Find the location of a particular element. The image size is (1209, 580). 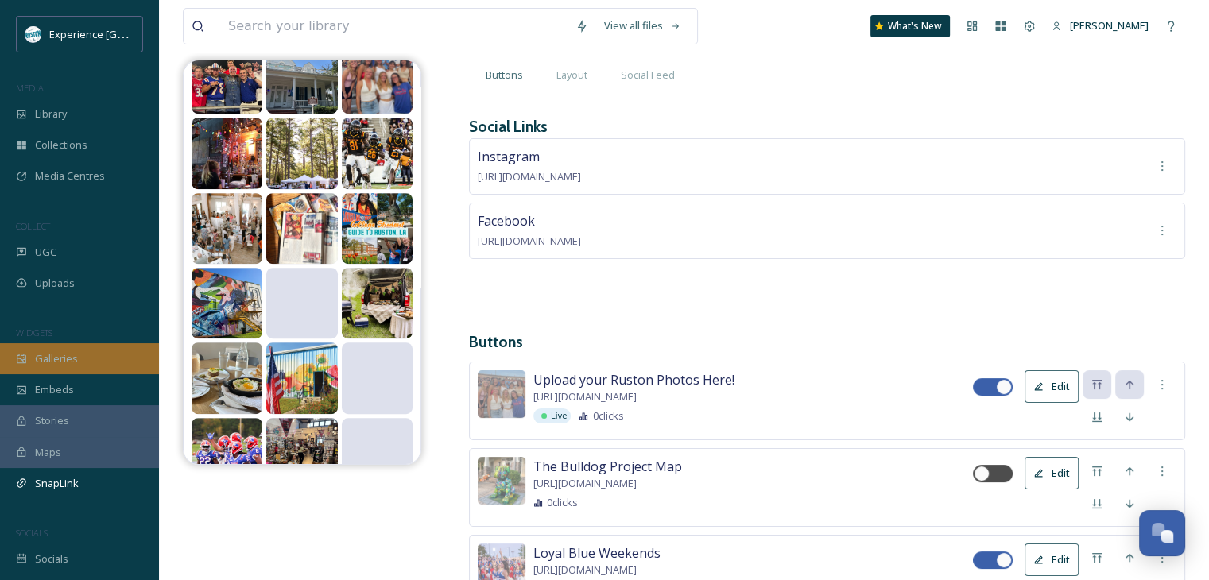

img: 24IZHUKKFBA4HCESFN4PRDEIEY.avif is located at coordinates (33, 34).